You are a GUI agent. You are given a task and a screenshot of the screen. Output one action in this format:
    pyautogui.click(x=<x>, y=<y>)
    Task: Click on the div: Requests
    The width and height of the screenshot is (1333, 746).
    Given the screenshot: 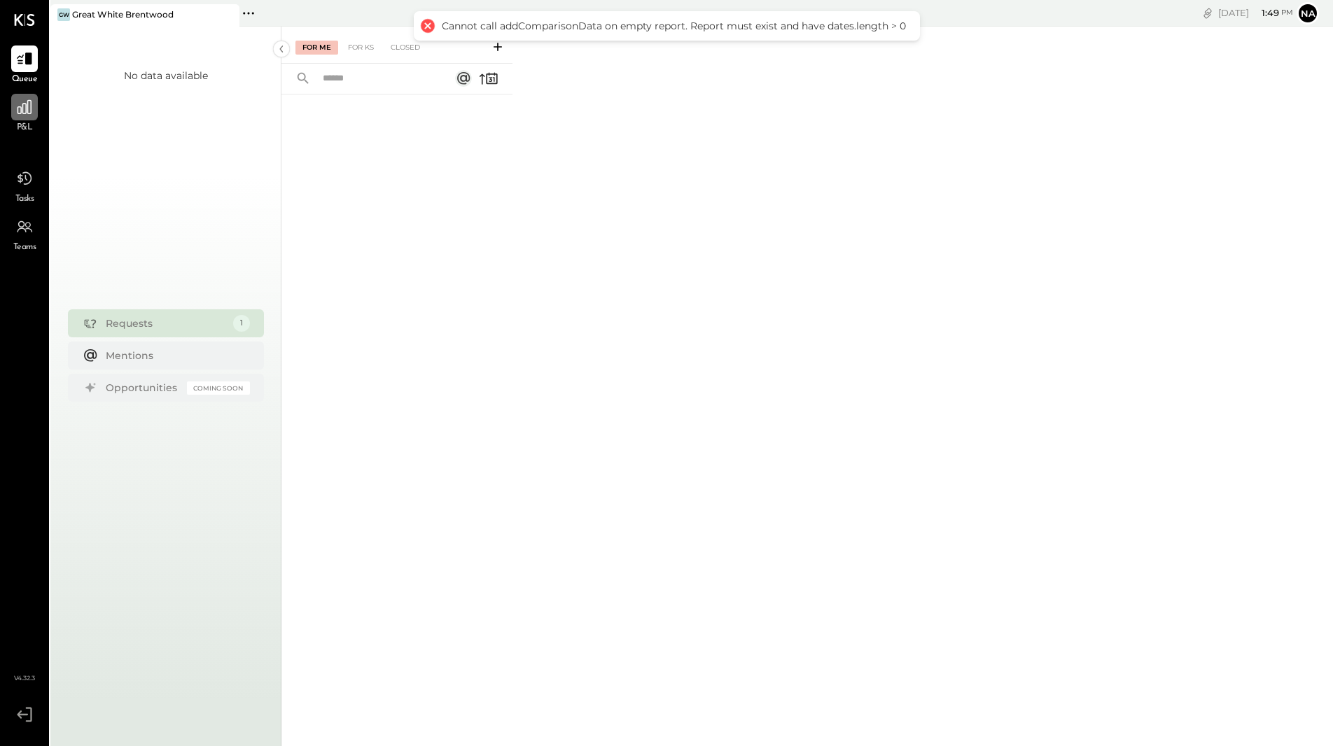 What is the action you would take?
    pyautogui.click(x=166, y=323)
    